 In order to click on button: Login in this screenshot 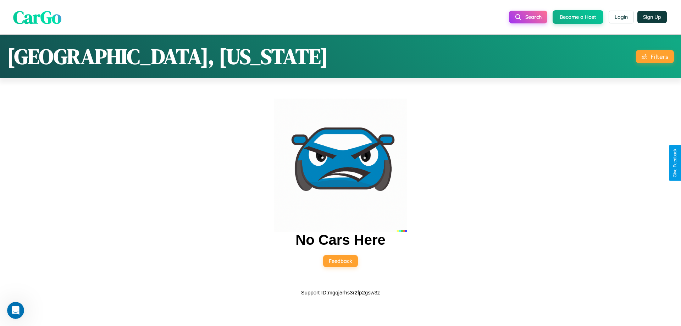, I will do `click(621, 17)`.